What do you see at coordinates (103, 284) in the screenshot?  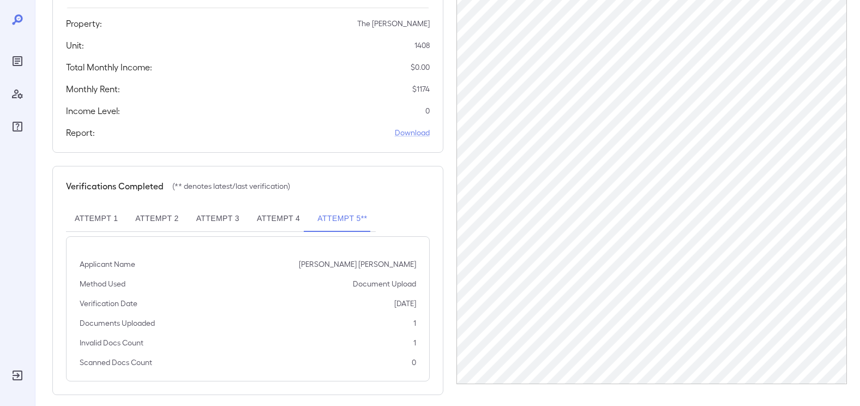 I see `p: Method Used` at bounding box center [103, 284].